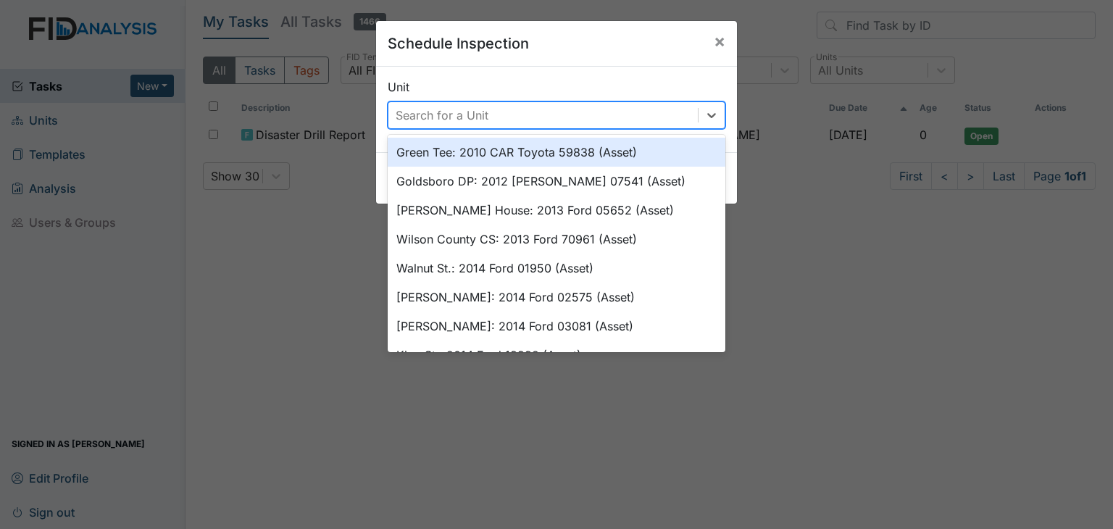  What do you see at coordinates (557, 355) in the screenshot?
I see `div: King St.: 2014 Ford 13332 (Asset)` at bounding box center [557, 355].